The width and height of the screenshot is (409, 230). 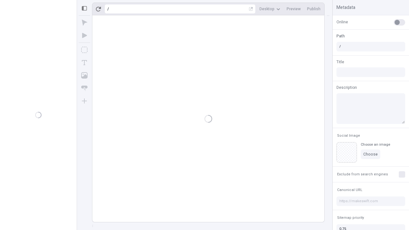 What do you see at coordinates (84, 75) in the screenshot?
I see `button: Image` at bounding box center [84, 75].